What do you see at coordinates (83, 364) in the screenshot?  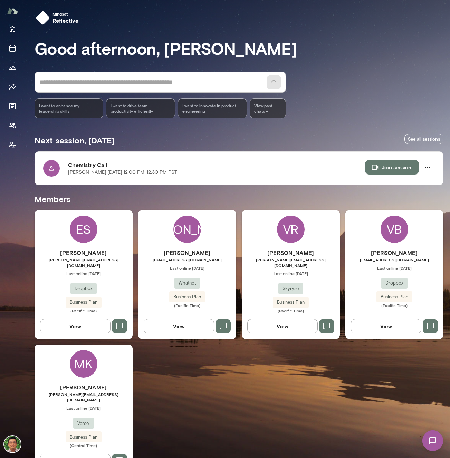 I see `div: MK` at bounding box center [83, 364].